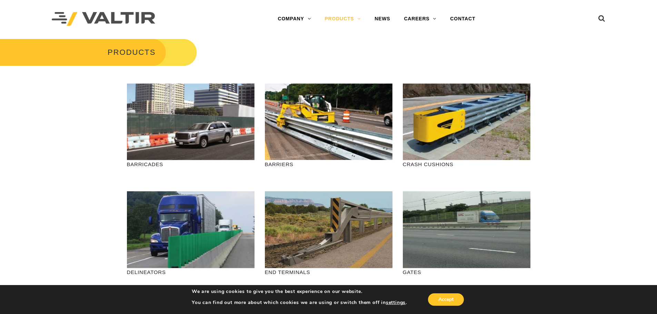 This screenshot has height=314, width=657. Describe the element at coordinates (191, 164) in the screenshot. I see `p: BARRICADES` at that location.